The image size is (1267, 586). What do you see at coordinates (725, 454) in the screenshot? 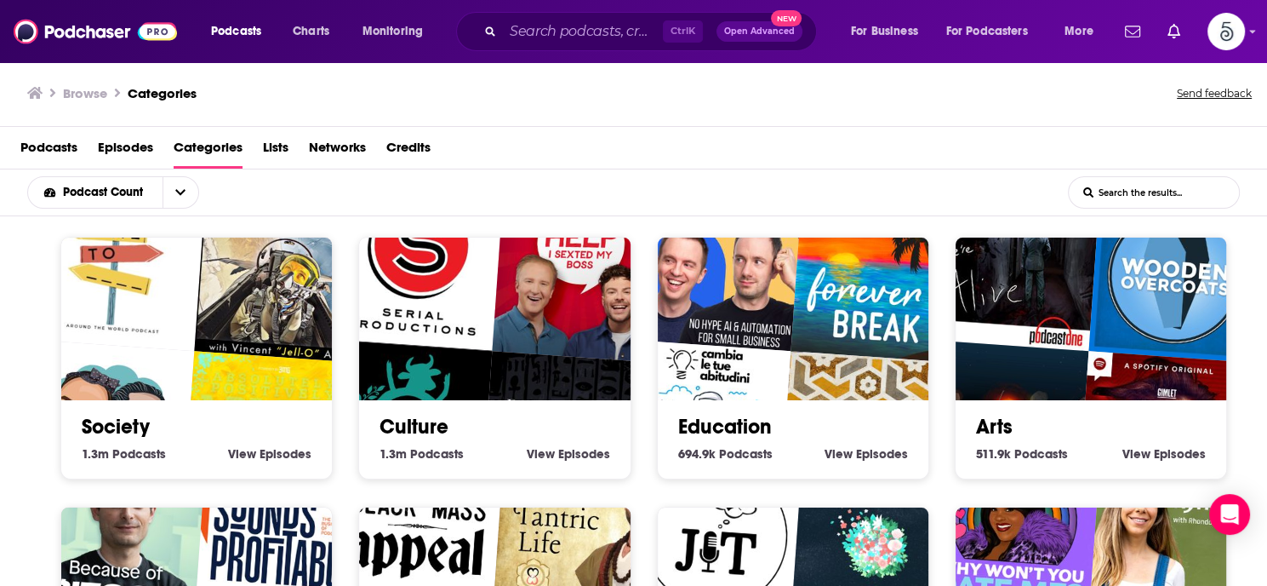
I see `a: 694.9k Education Podcasts` at bounding box center [725, 454].